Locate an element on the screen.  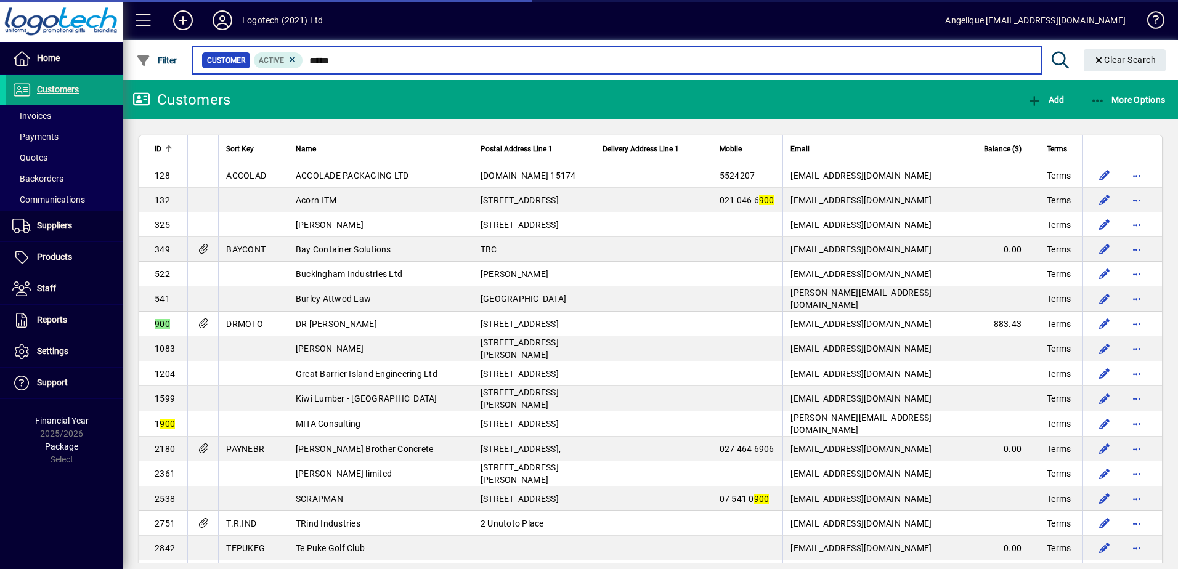
span: Staff is located at coordinates (46, 288).